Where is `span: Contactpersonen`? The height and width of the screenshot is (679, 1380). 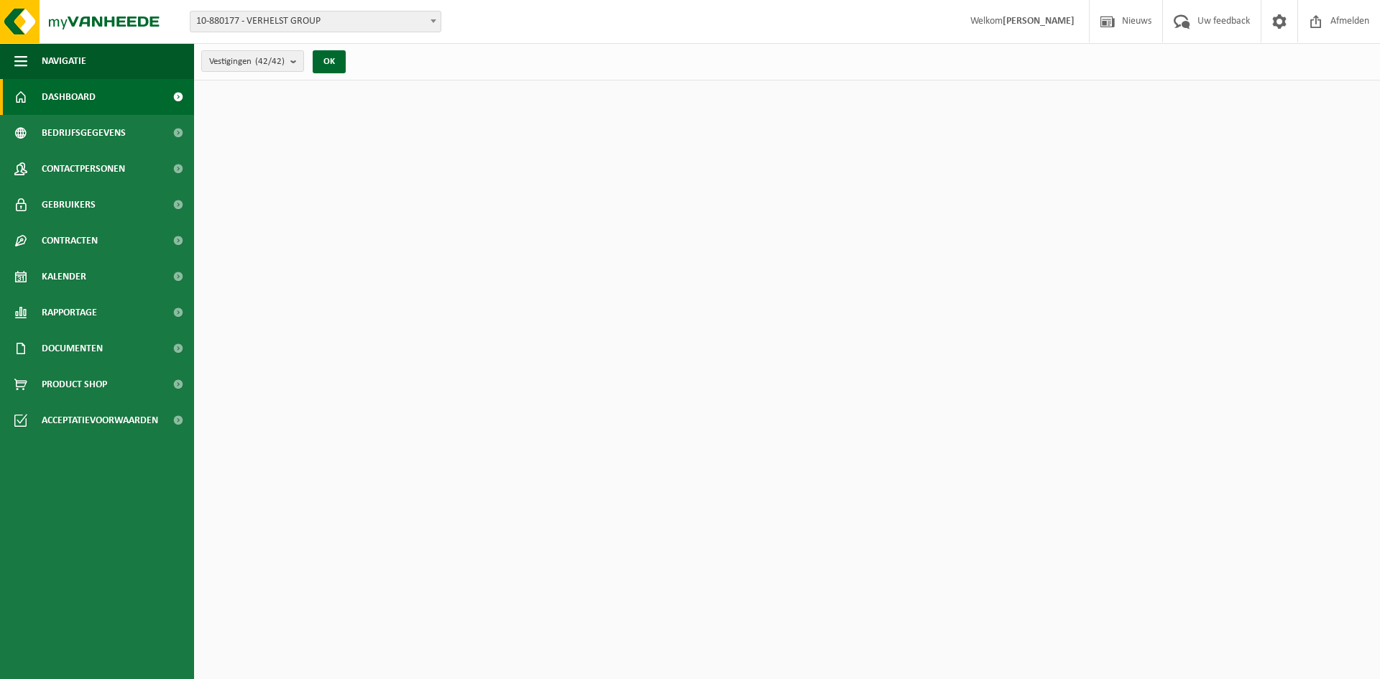 span: Contactpersonen is located at coordinates (83, 169).